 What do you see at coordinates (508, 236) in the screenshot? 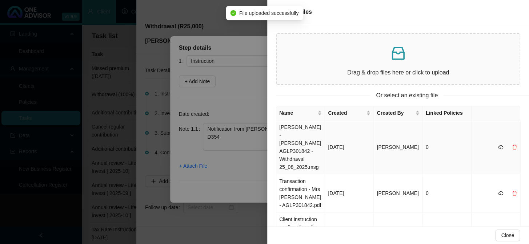
I see `span: Close` at bounding box center [508, 236].